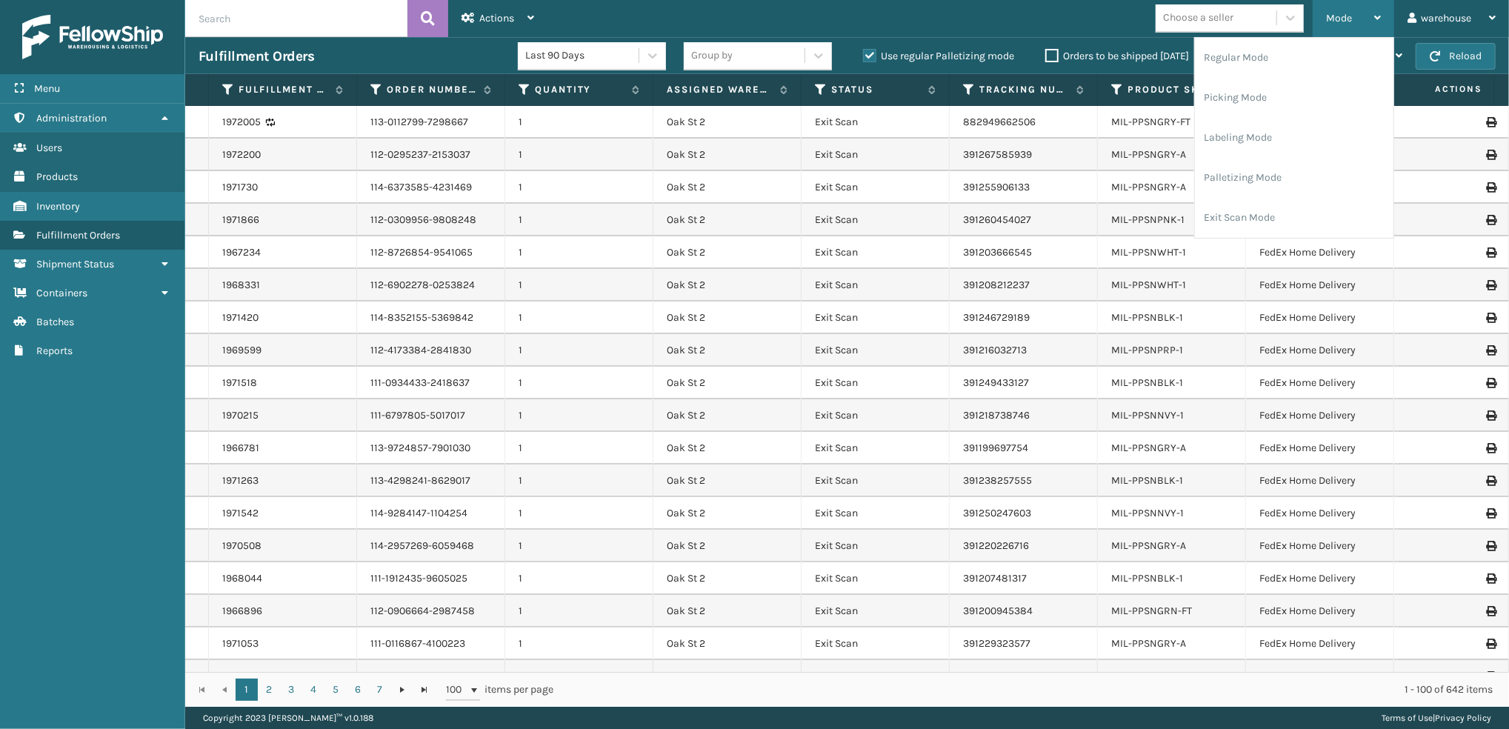 This screenshot has width=1509, height=729. I want to click on a: 391246729189, so click(997, 317).